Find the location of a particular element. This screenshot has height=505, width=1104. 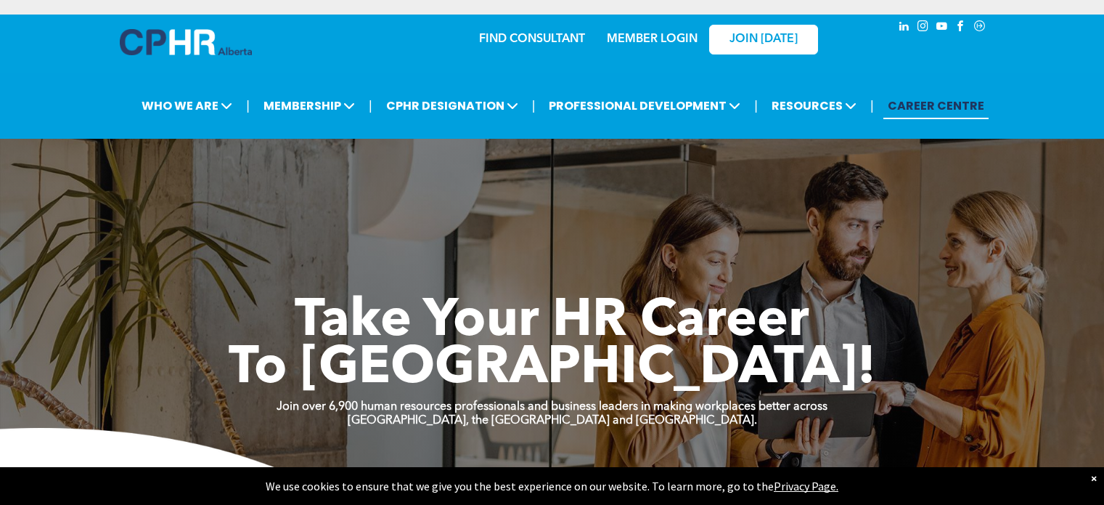

a: Privacy Page. is located at coordinates (806, 486).